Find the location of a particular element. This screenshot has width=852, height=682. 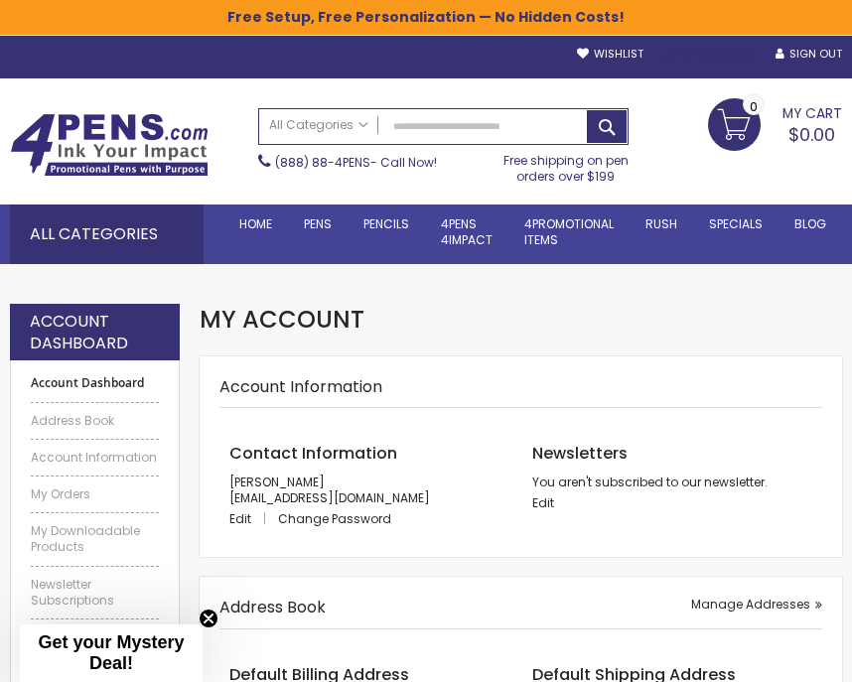

a: Newsletter Subscriptions is located at coordinates (94, 593).